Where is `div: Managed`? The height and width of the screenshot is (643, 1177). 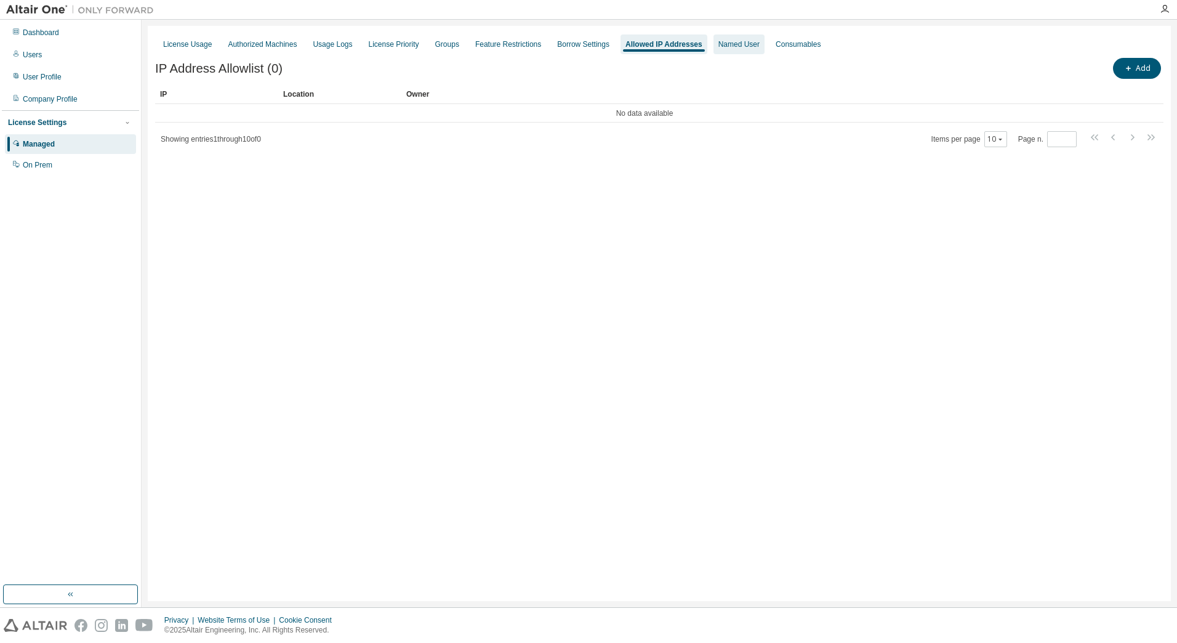
div: Managed is located at coordinates (39, 144).